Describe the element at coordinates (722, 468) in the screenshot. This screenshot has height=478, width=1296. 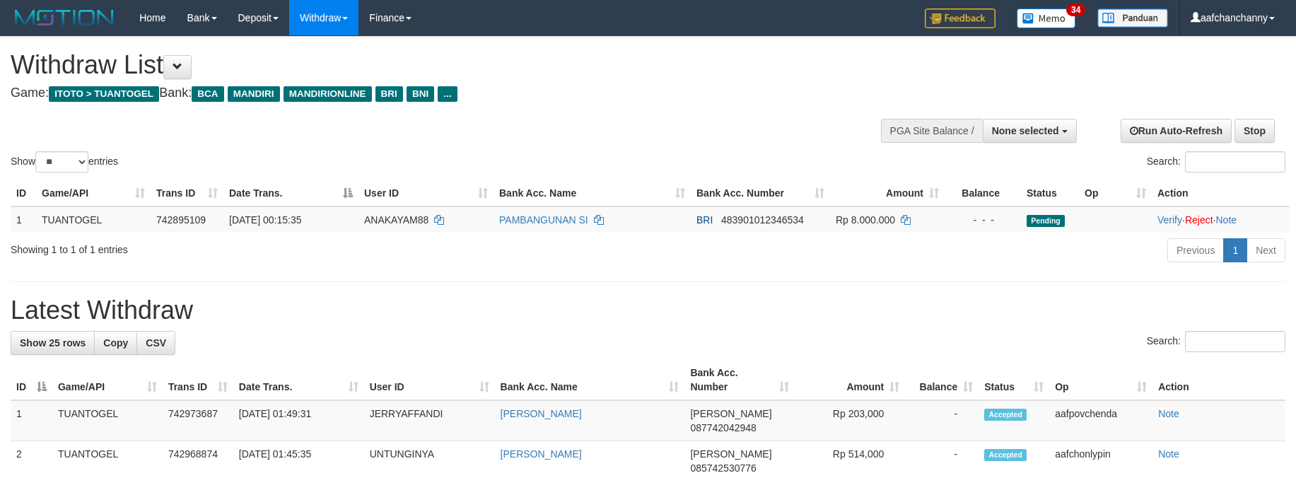
I see `span: Copy 085742530776 to clipboard` at that location.